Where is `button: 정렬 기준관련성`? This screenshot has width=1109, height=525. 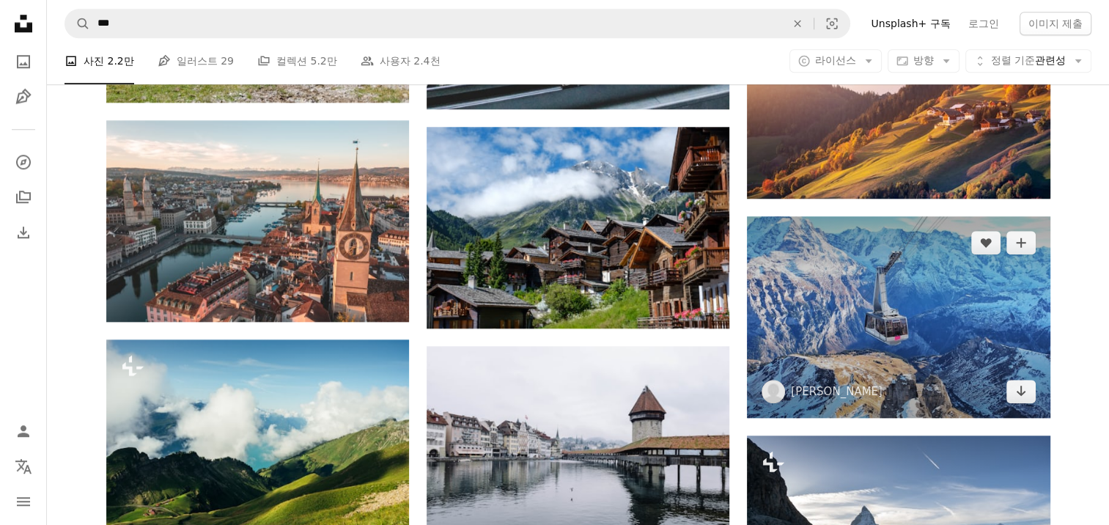
button: 정렬 기준관련성 is located at coordinates (1029, 62).